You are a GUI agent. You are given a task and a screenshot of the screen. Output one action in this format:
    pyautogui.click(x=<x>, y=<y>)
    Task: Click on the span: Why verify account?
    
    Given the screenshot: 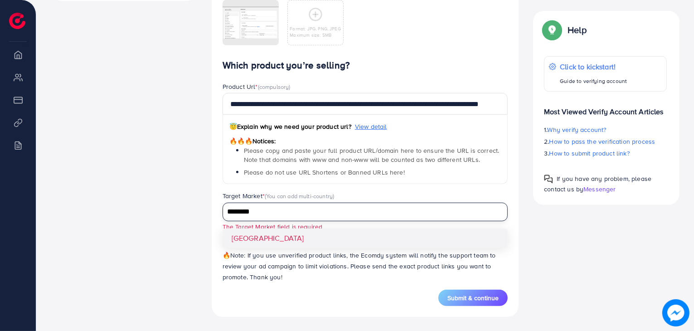 What is the action you would take?
    pyautogui.click(x=577, y=130)
    